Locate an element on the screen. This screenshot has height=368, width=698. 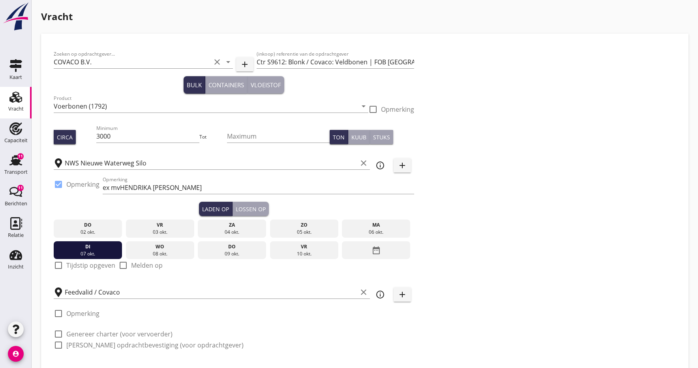
div: 04 okt. is located at coordinates (232, 232).